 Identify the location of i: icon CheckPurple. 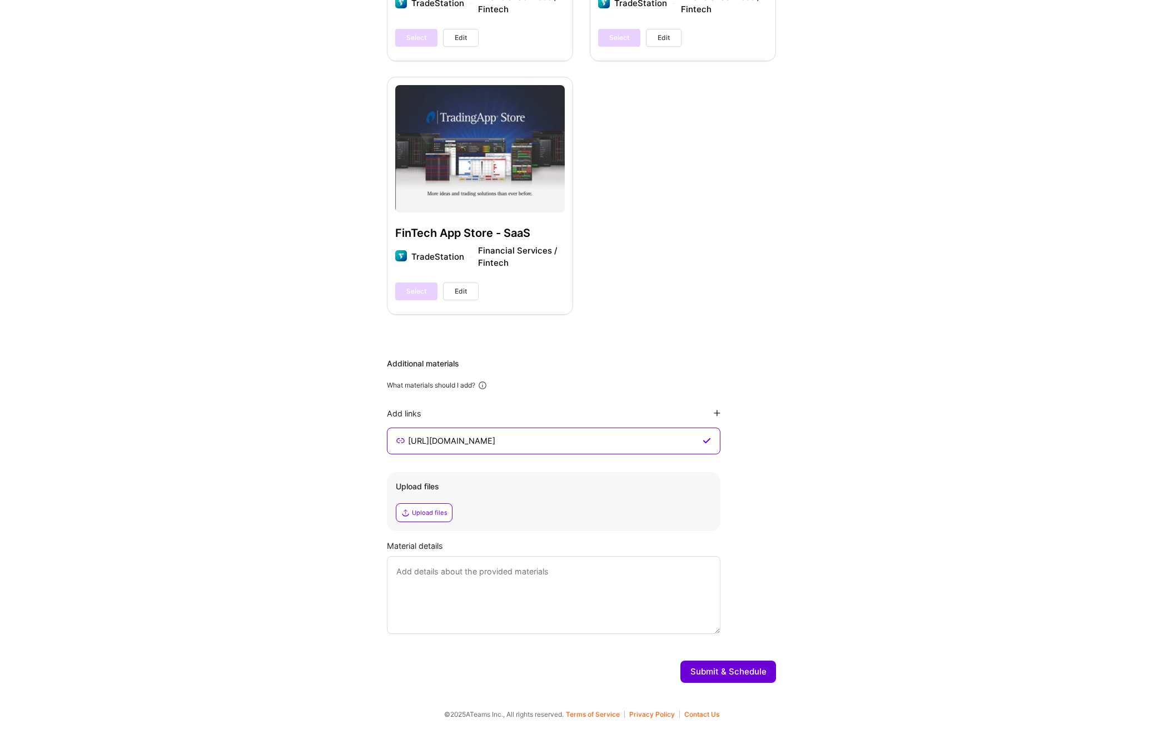
(707, 441).